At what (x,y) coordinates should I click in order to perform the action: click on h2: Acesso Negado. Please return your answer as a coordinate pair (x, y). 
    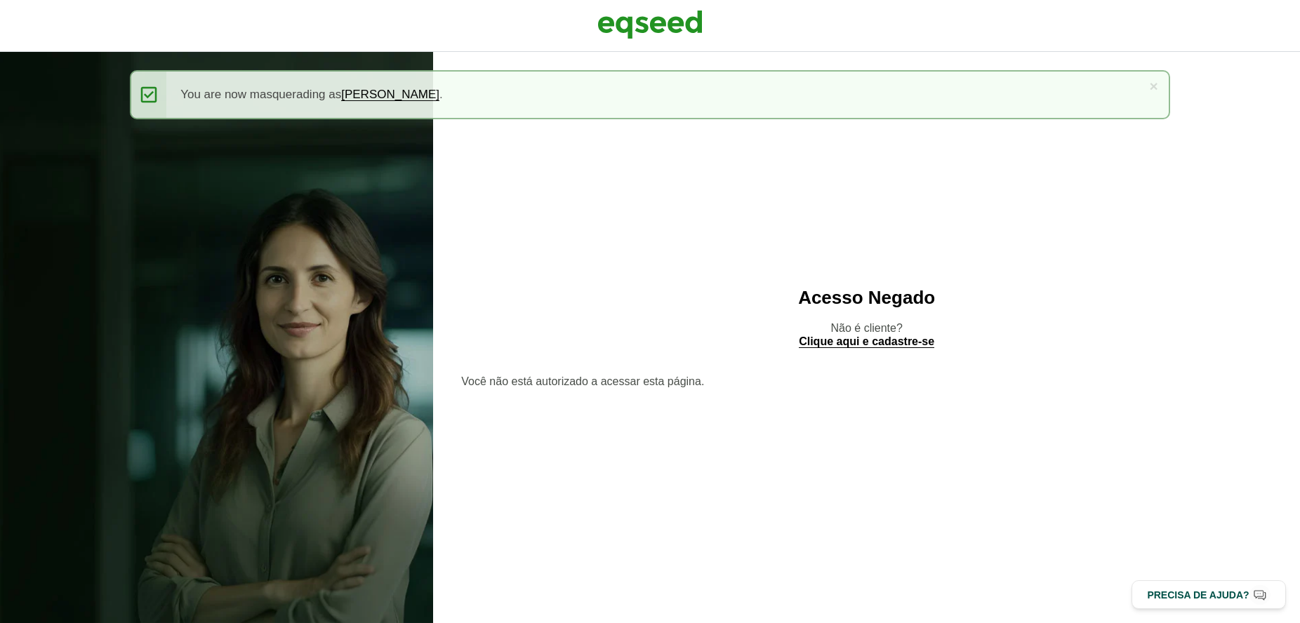
    Looking at the image, I should click on (866, 298).